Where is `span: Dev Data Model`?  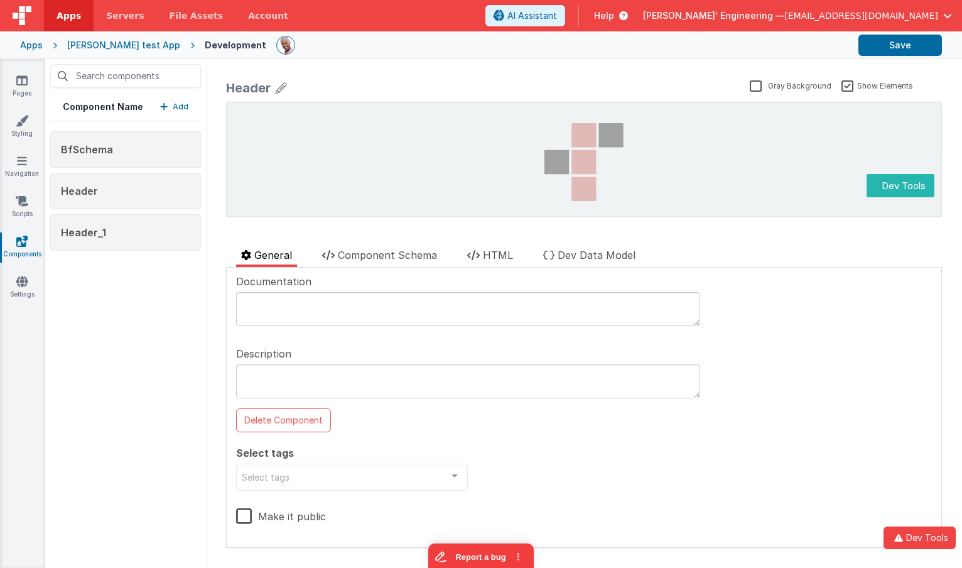 span: Dev Data Model is located at coordinates (596, 255).